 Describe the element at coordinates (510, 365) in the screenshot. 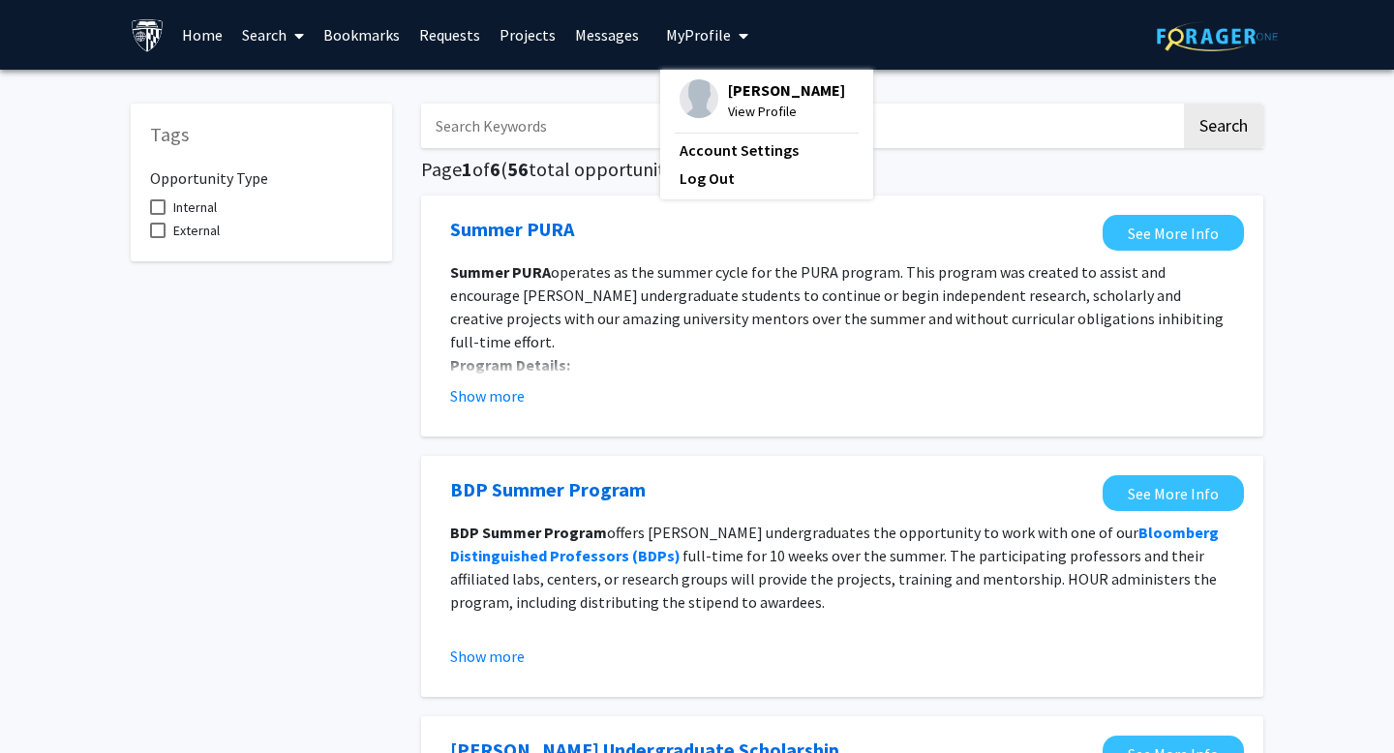

I see `strong: Program Details:` at that location.